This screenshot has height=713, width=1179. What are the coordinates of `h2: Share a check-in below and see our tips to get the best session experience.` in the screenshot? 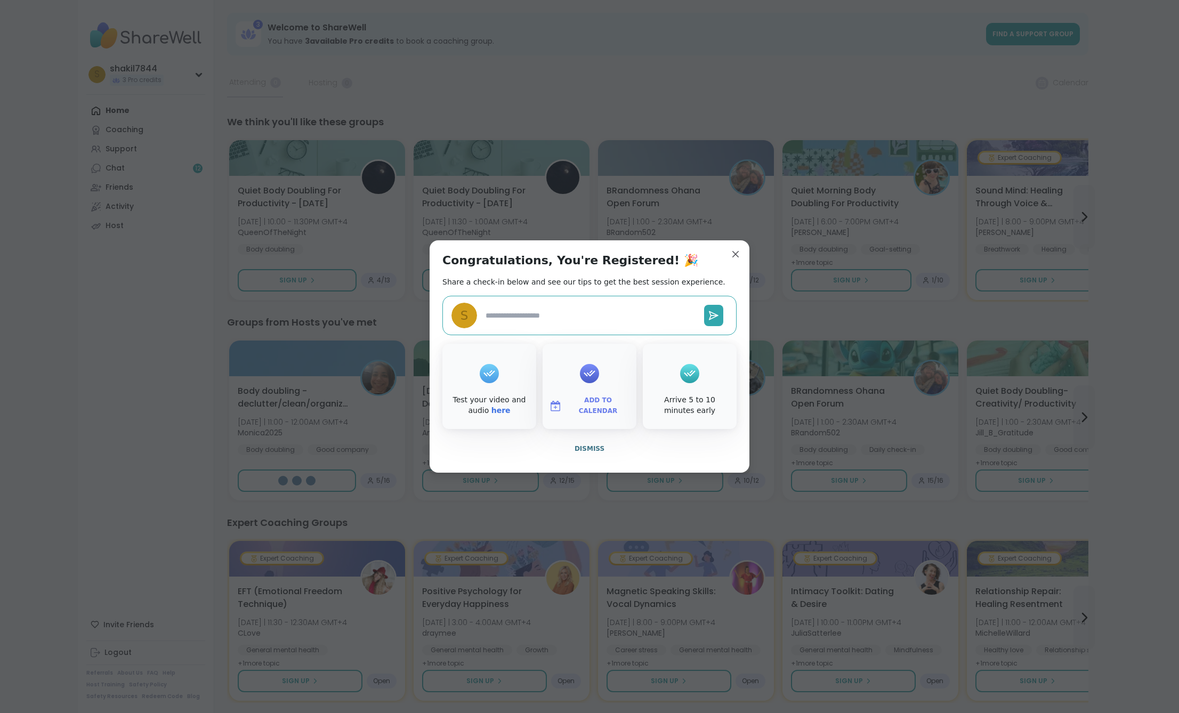 It's located at (584, 282).